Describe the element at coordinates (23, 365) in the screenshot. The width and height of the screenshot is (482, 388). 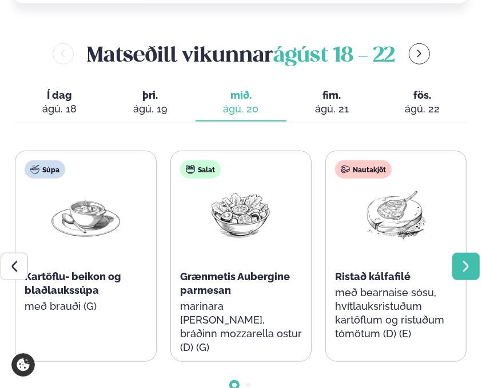
I see `a: Cookie settings` at that location.